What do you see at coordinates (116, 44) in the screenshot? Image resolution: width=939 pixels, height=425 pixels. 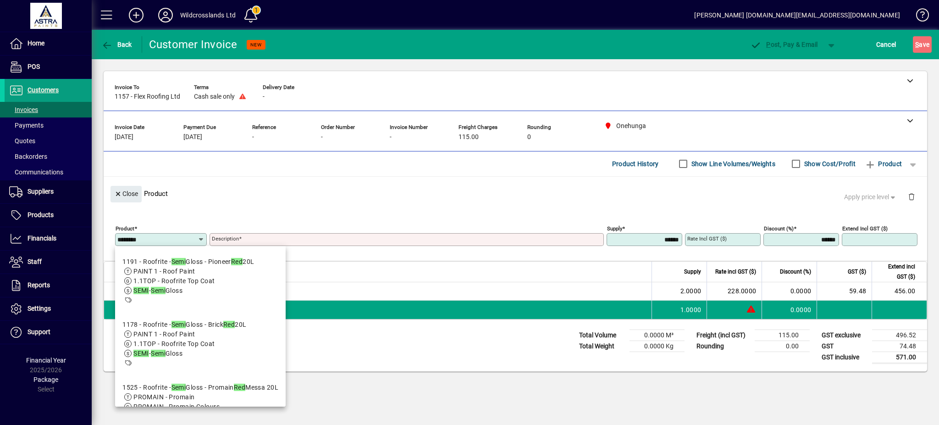 I see `button: Back` at bounding box center [116, 44].